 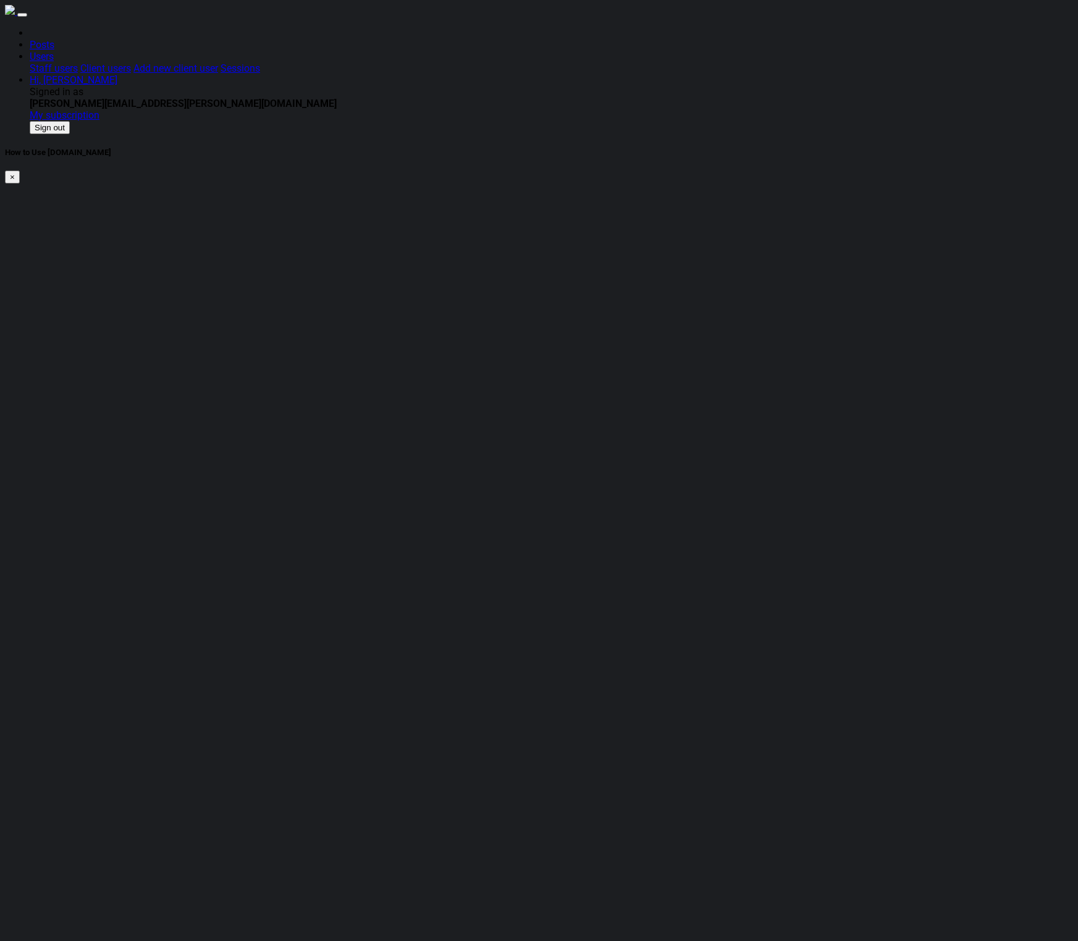 I want to click on a: My subscription, so click(x=64, y=115).